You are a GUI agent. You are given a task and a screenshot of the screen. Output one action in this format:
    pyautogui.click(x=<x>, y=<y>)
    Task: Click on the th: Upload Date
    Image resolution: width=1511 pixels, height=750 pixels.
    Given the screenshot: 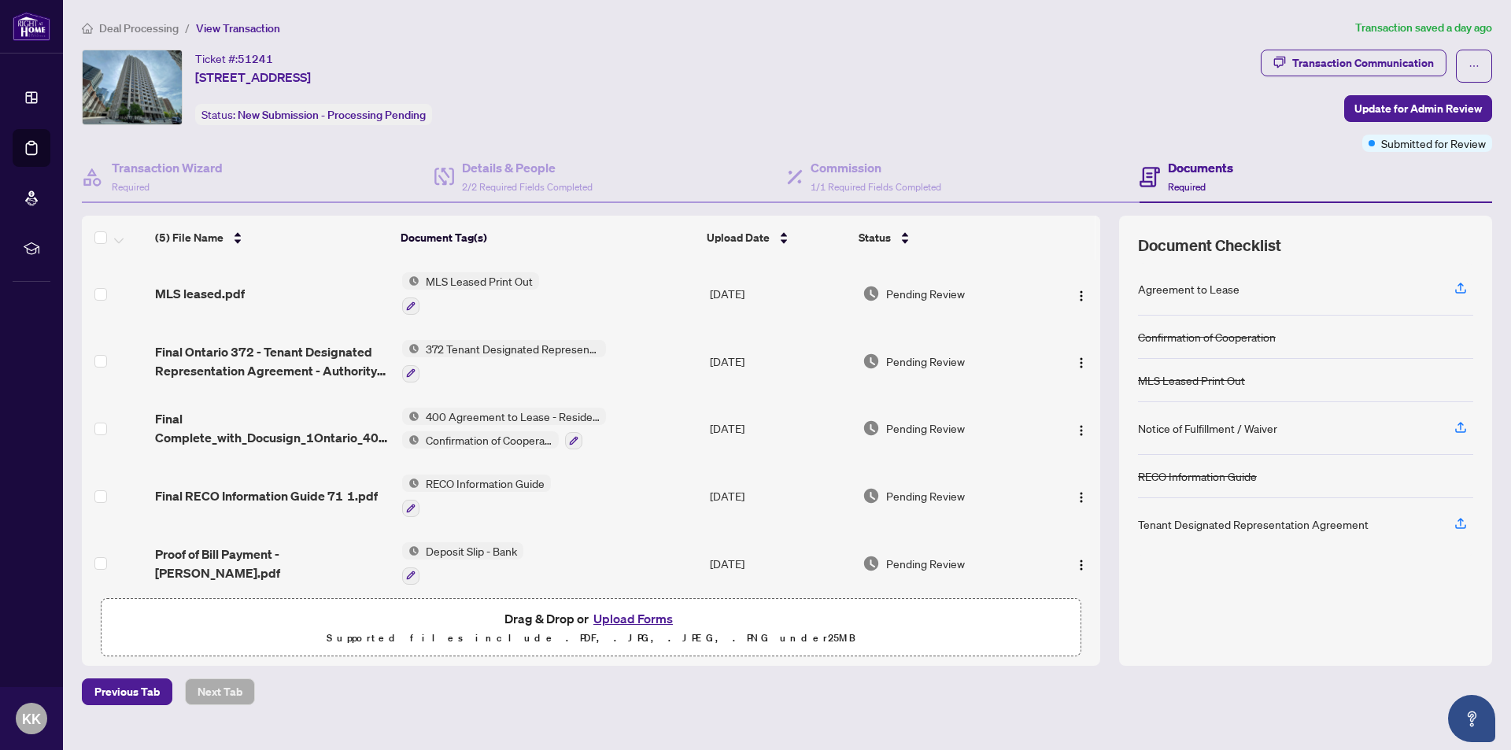 What is the action you would take?
    pyautogui.click(x=776, y=238)
    